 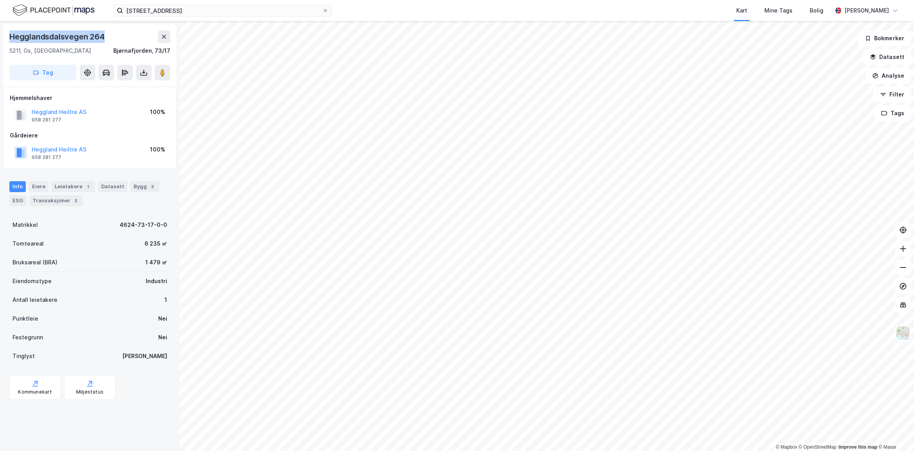 What do you see at coordinates (90, 98) in the screenshot?
I see `div: Hjemmelshaver` at bounding box center [90, 98].